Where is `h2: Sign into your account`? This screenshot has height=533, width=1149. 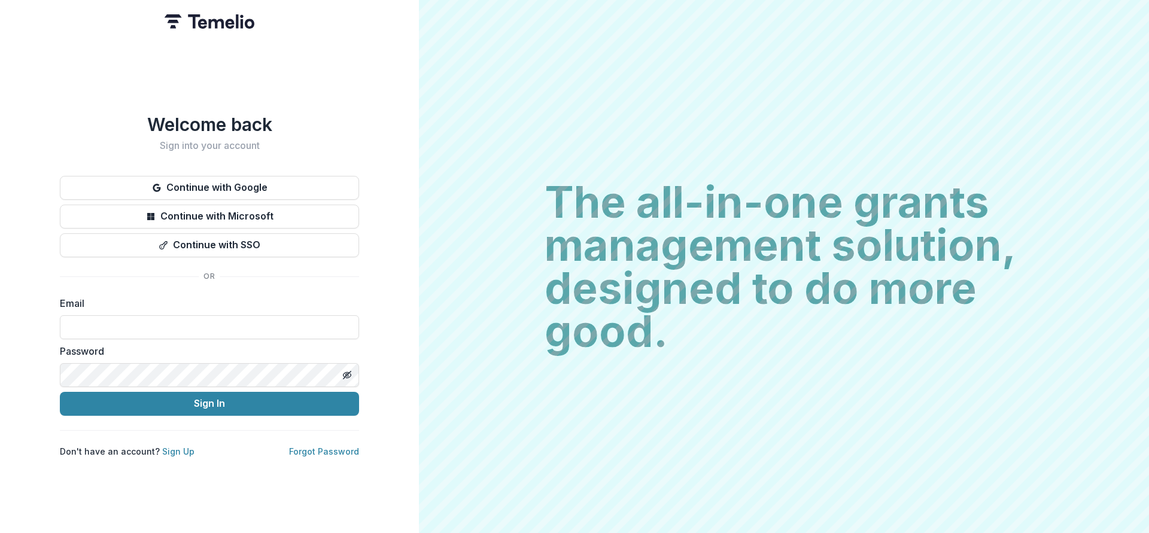 h2: Sign into your account is located at coordinates (209, 145).